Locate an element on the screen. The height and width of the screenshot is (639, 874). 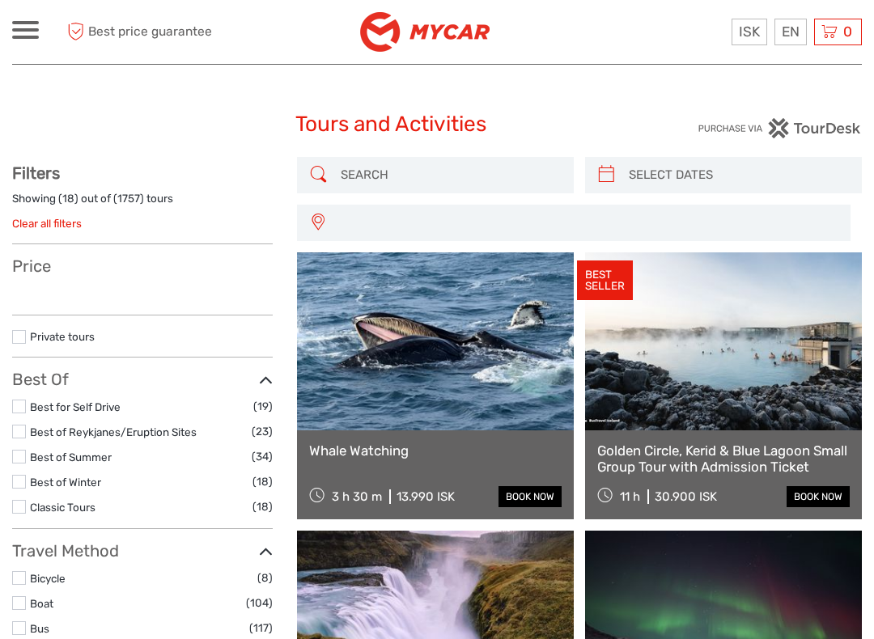
div: 30.900 ISK is located at coordinates (686, 497).